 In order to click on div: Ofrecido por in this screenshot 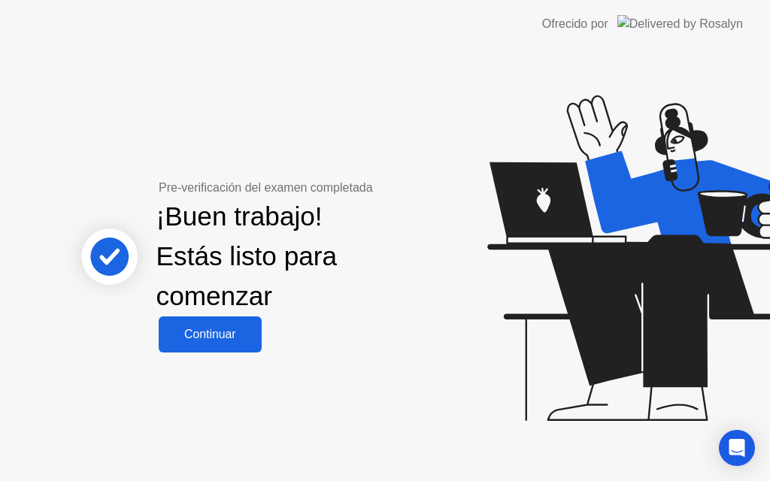, I will do `click(575, 24)`.